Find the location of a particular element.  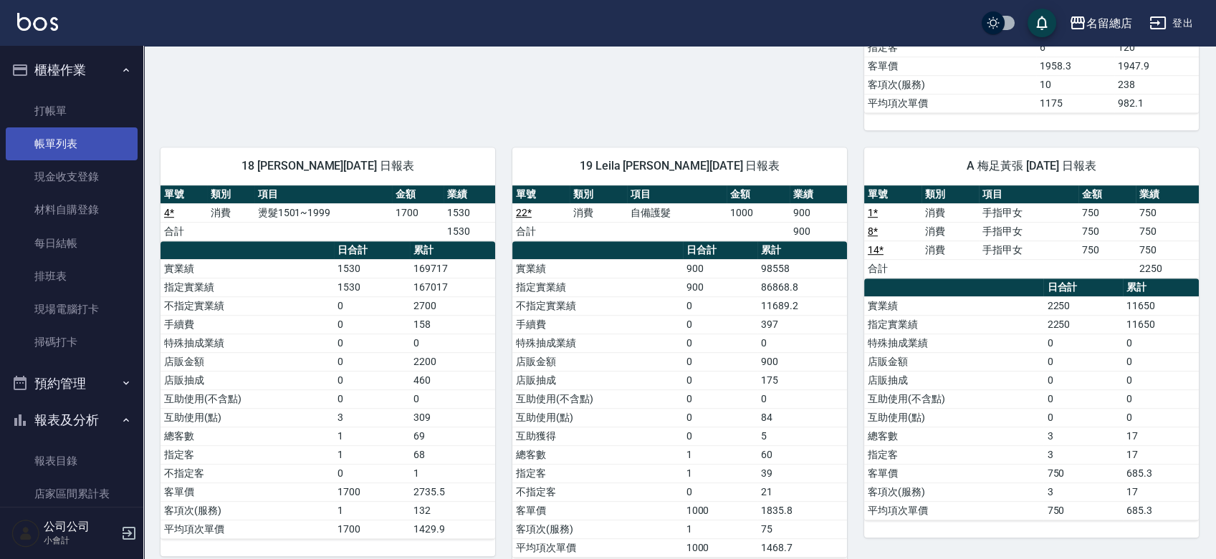

td: 685.3 is located at coordinates (1160, 473).